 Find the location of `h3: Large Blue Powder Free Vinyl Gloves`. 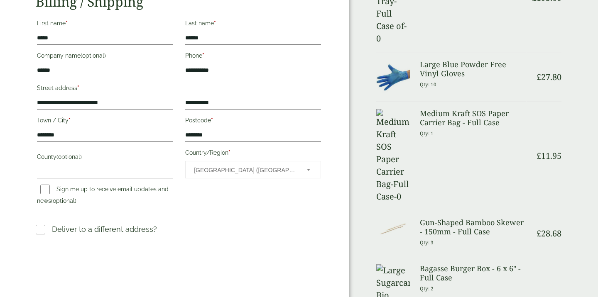

h3: Large Blue Powder Free Vinyl Gloves is located at coordinates (472, 69).